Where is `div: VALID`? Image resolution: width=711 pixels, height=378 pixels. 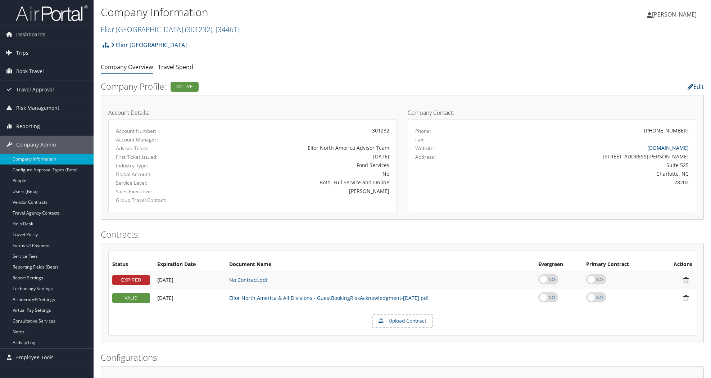 div: VALID is located at coordinates (131, 298).